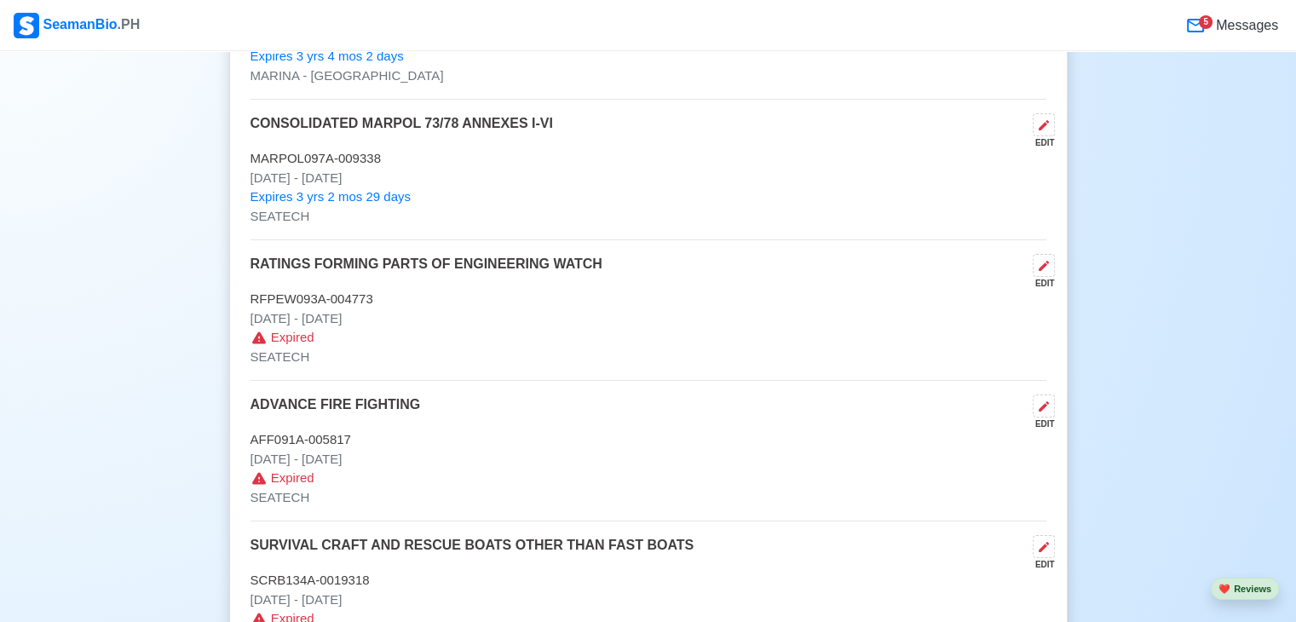 Image resolution: width=1296 pixels, height=622 pixels. Describe the element at coordinates (472, 553) in the screenshot. I see `p: SURVIVAL CRAFT AND RESCUE BOATS OTHER THAN FAST BOATS` at that location.